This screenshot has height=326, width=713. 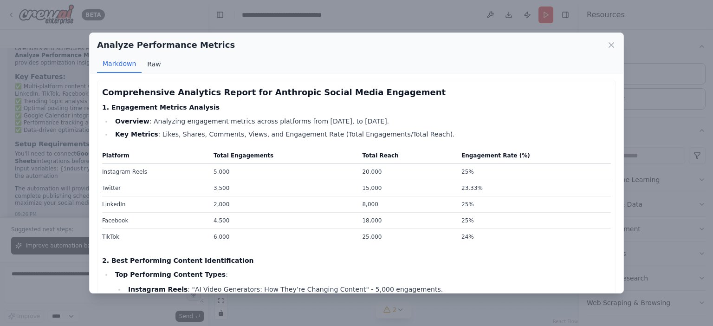 What do you see at coordinates (406, 237) in the screenshot?
I see `td: 25,000` at bounding box center [406, 237].